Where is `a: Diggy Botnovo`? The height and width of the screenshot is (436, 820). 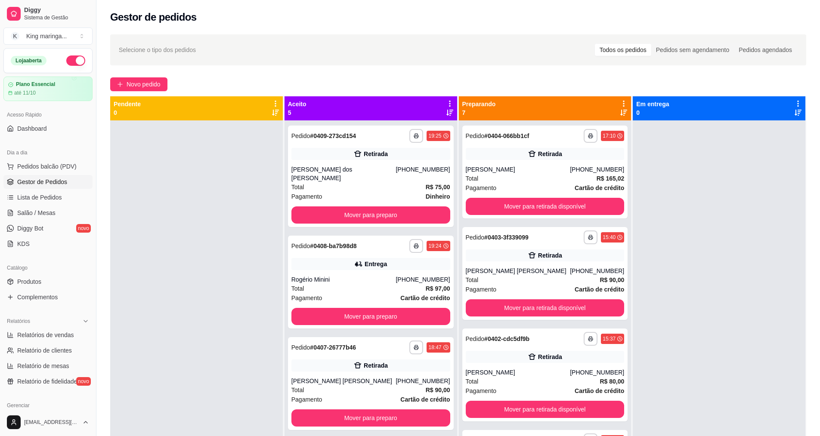
a: Diggy Botnovo is located at coordinates (48, 229).